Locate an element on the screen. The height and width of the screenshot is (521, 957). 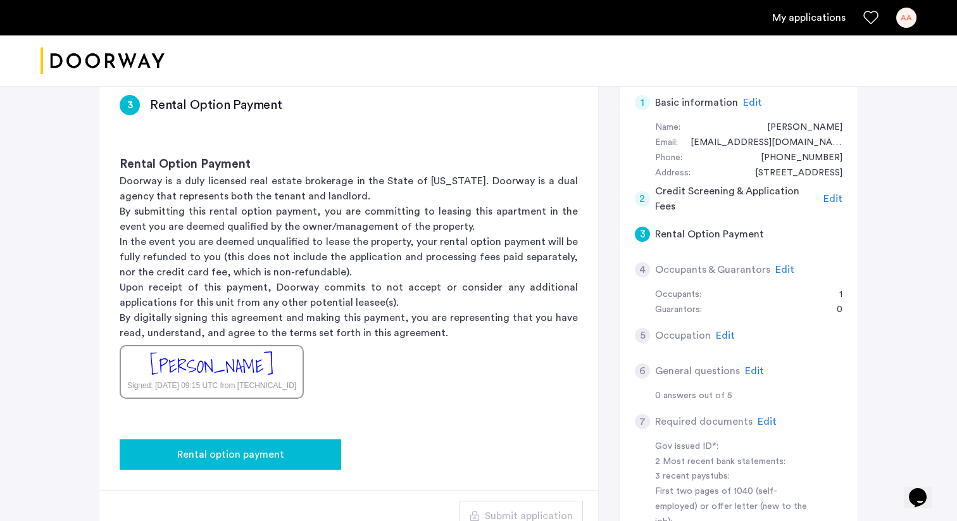
div: 7 is located at coordinates (642, 422).